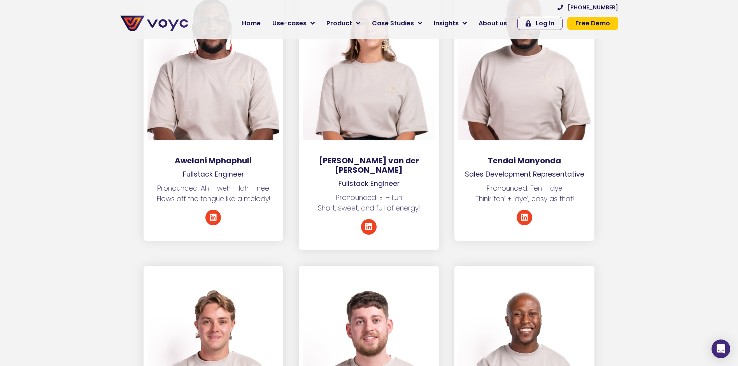  What do you see at coordinates (294, 23) in the screenshot?
I see `a: Use-cases` at bounding box center [294, 23].